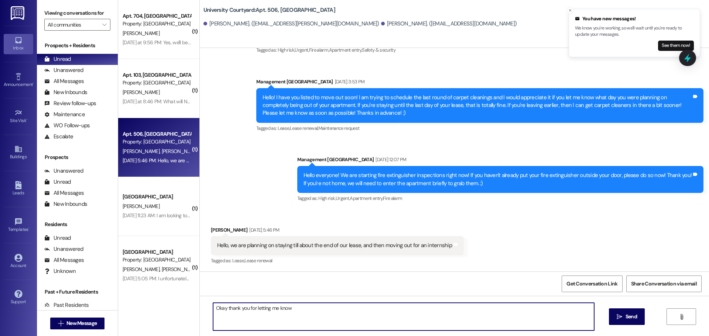  I want to click on button: Get Conversation Link, so click(592, 284).